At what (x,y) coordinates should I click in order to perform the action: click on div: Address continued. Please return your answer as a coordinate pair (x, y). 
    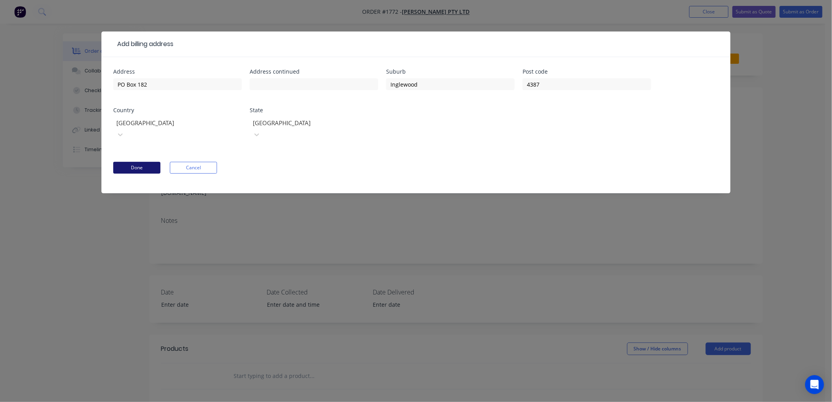
    Looking at the image, I should click on (314, 72).